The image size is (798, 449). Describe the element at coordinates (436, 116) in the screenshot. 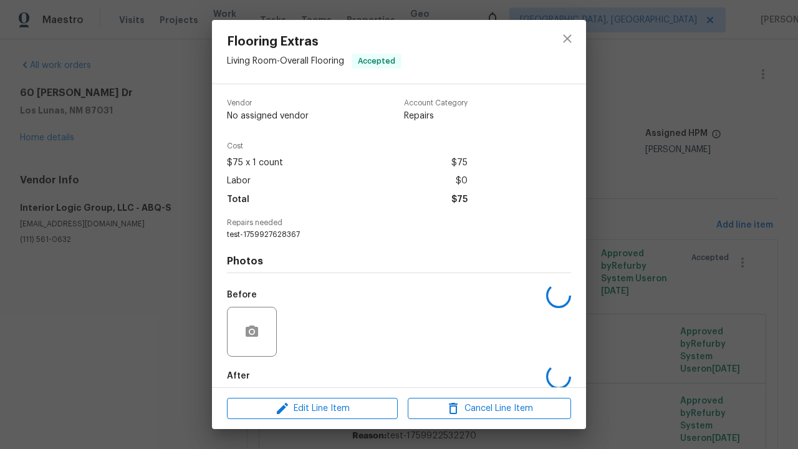

I see `span: Repairs` at that location.